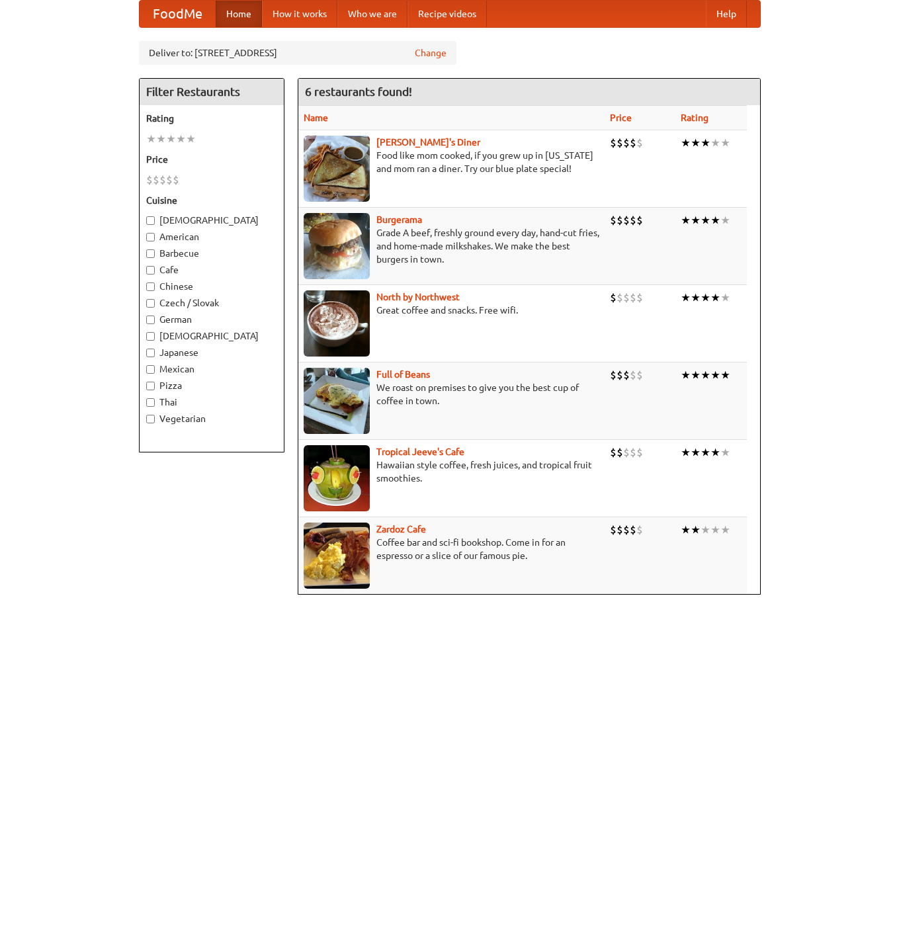 The height and width of the screenshot is (936, 899). Describe the element at coordinates (239, 14) in the screenshot. I see `a: Home` at that location.